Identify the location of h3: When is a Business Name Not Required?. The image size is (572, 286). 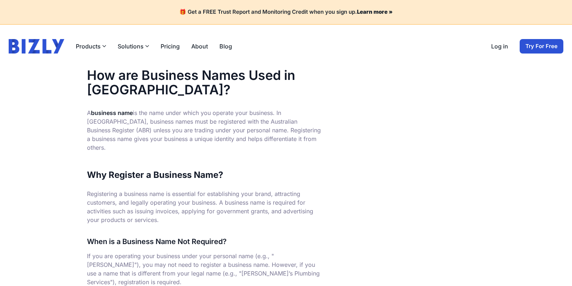
(204, 241).